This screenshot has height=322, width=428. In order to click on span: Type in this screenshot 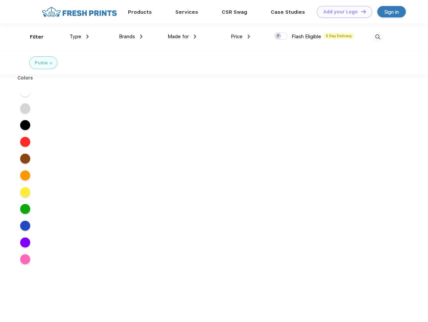, I will do `click(75, 37)`.